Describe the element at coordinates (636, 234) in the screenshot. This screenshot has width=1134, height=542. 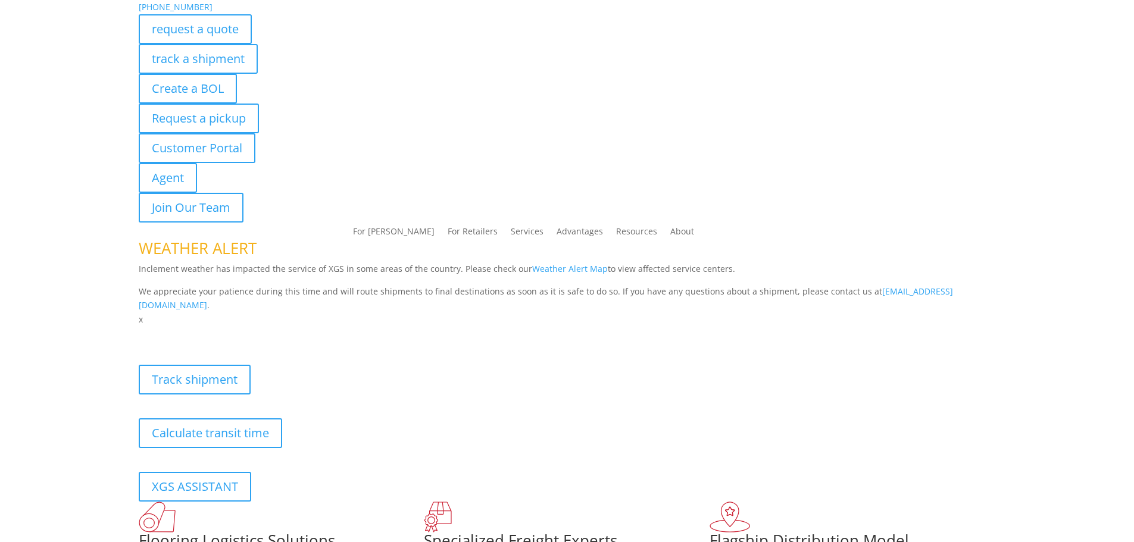
I see `a: Resources` at that location.